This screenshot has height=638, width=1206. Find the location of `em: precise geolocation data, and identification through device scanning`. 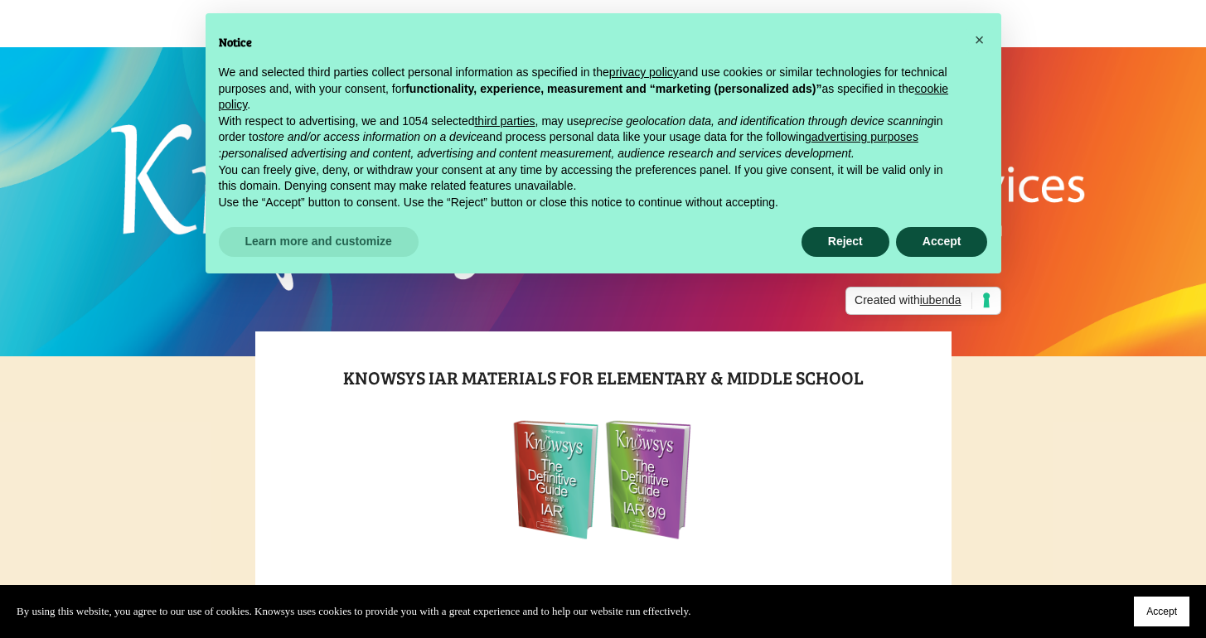

em: precise geolocation data, and identification through device scanning is located at coordinates (760, 121).